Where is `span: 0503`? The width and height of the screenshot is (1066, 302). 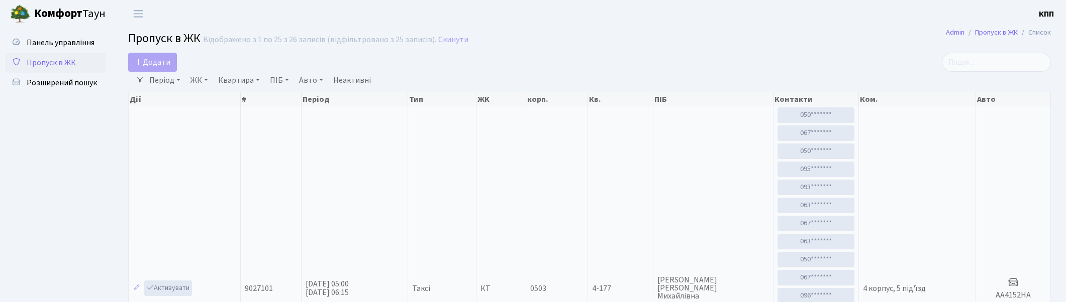
span: 0503 is located at coordinates (538, 289).